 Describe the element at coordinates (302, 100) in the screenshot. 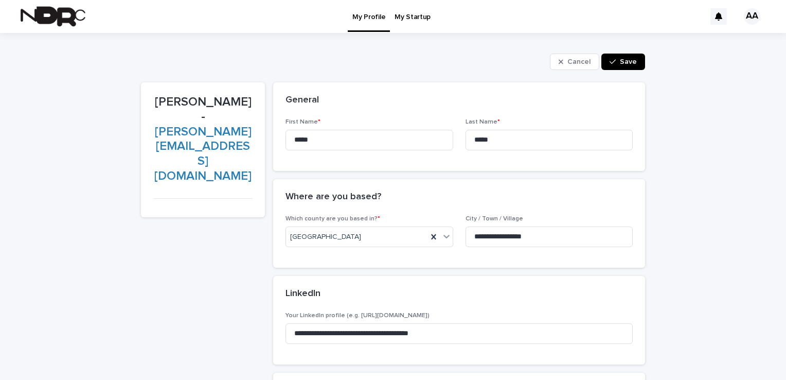

I see `h2: General` at that location.